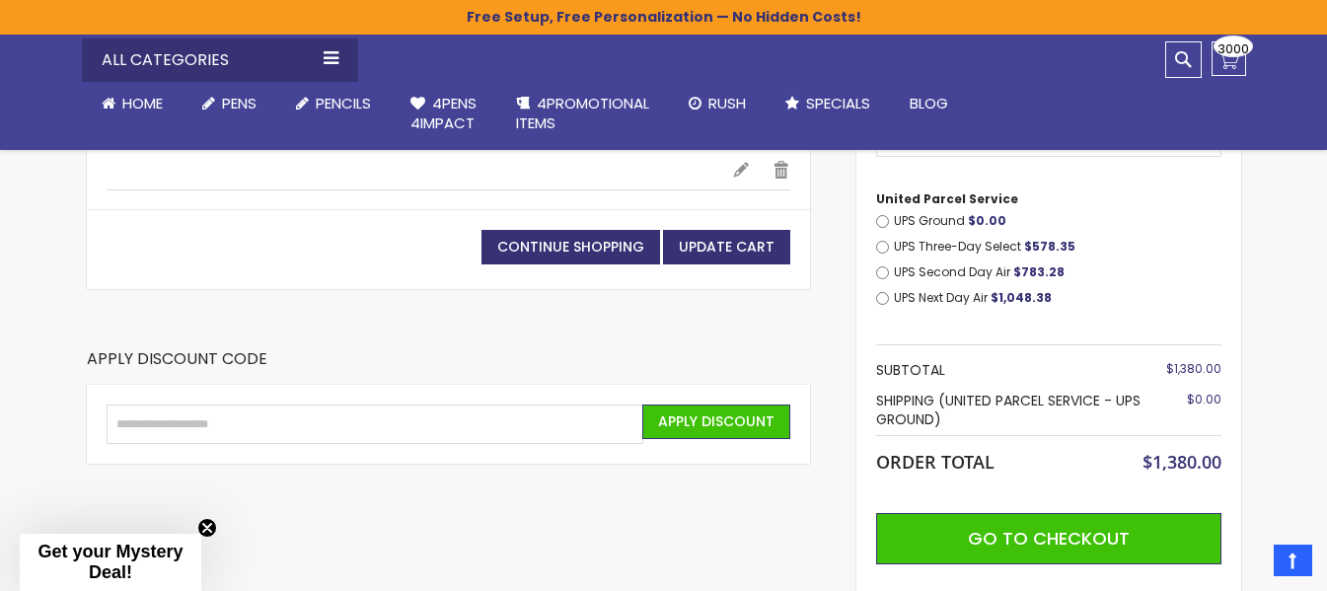 Image resolution: width=1327 pixels, height=591 pixels. What do you see at coordinates (1049, 538) in the screenshot?
I see `span: Go to Checkout` at bounding box center [1049, 538].